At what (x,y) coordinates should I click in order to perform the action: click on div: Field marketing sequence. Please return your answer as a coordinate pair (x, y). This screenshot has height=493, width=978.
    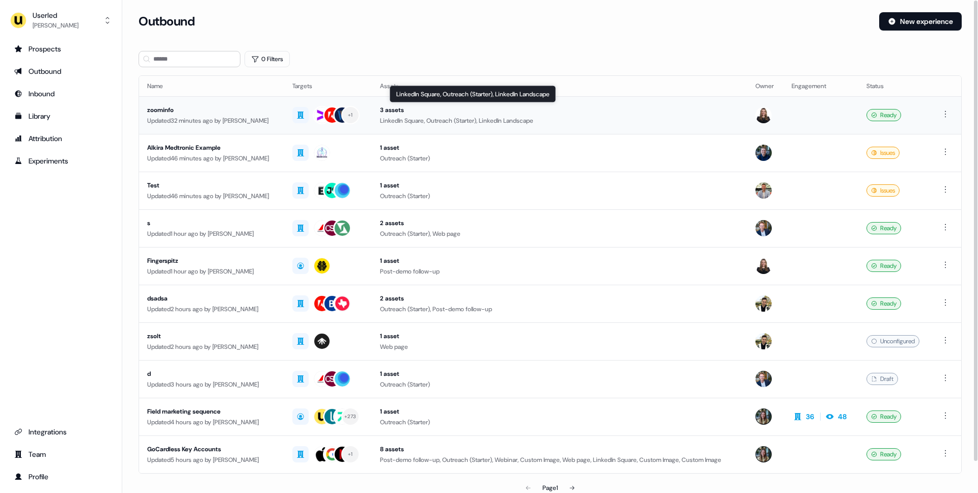
    Looking at the image, I should click on (211, 412).